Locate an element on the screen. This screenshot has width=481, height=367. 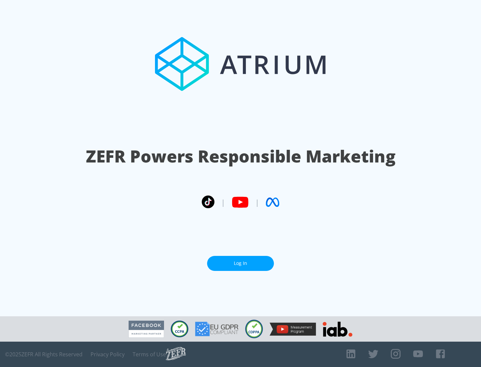
h1: ZEFR Powers Responsible Marketing is located at coordinates (240, 156).